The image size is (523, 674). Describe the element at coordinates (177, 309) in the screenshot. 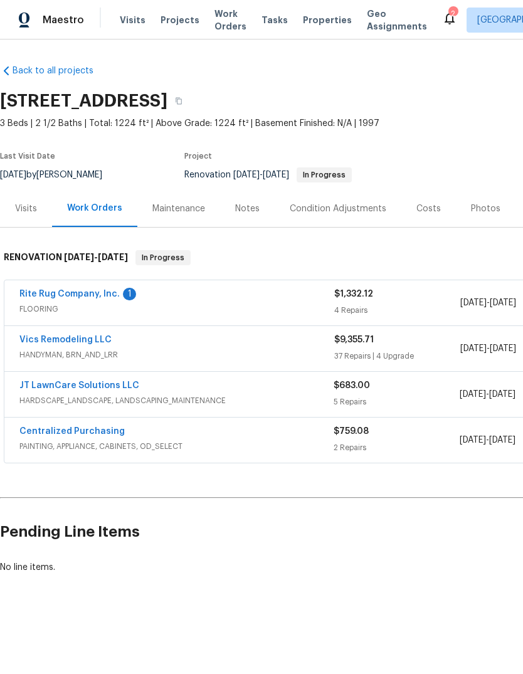

I see `span: FLOORING` at that location.